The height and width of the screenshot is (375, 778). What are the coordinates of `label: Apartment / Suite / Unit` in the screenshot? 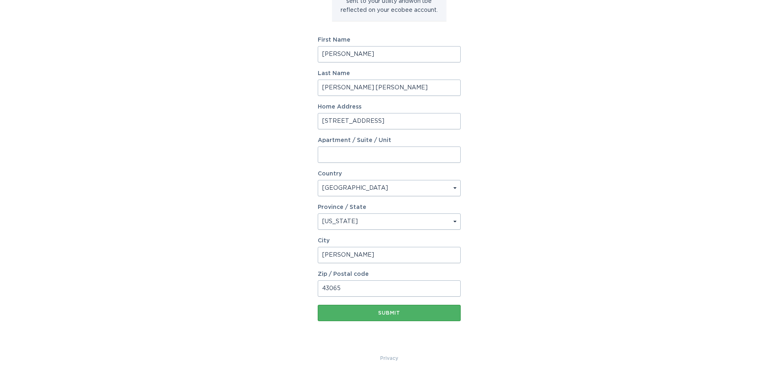 It's located at (389, 140).